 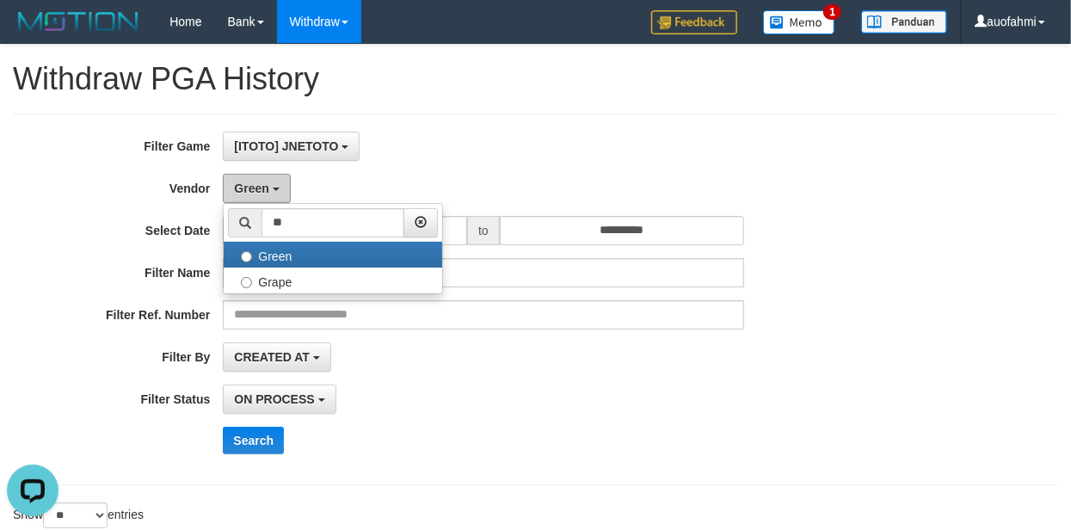 I want to click on span: ON PROCESS, so click(x=273, y=399).